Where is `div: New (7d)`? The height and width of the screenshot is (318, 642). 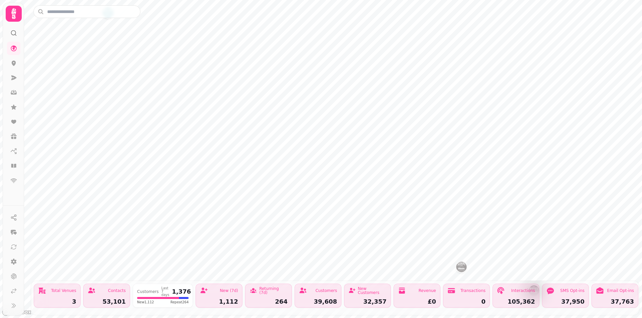
div: New (7d) is located at coordinates (229, 291).